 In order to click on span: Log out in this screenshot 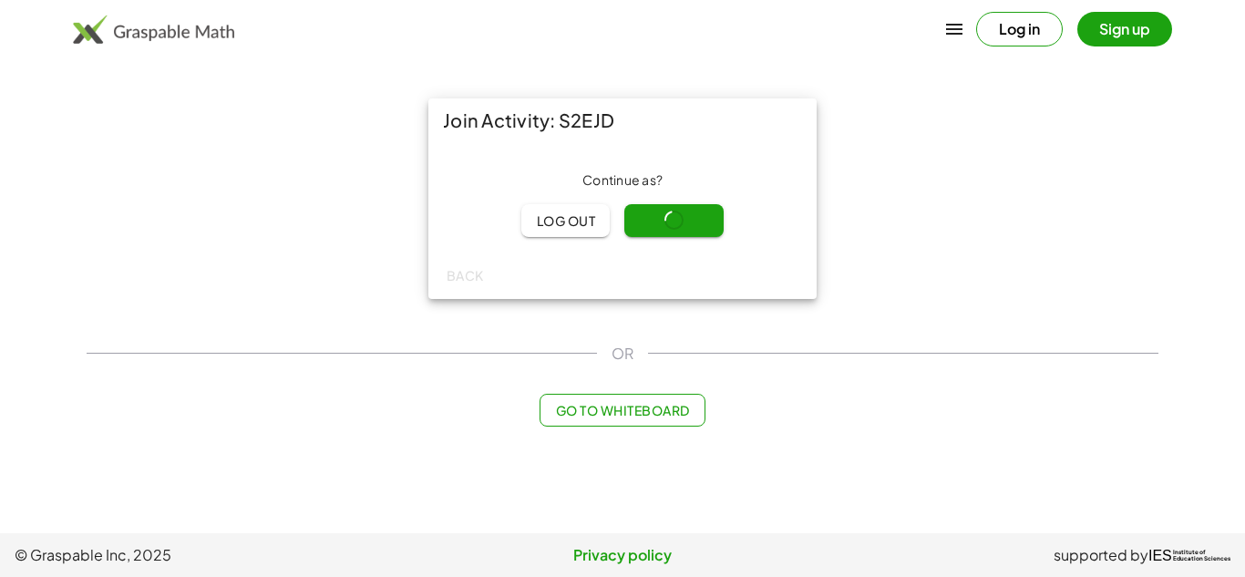, I will do `click(565, 220)`.